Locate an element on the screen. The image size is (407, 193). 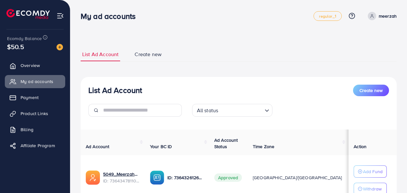
span: regular_1 is located at coordinates (327, 16).